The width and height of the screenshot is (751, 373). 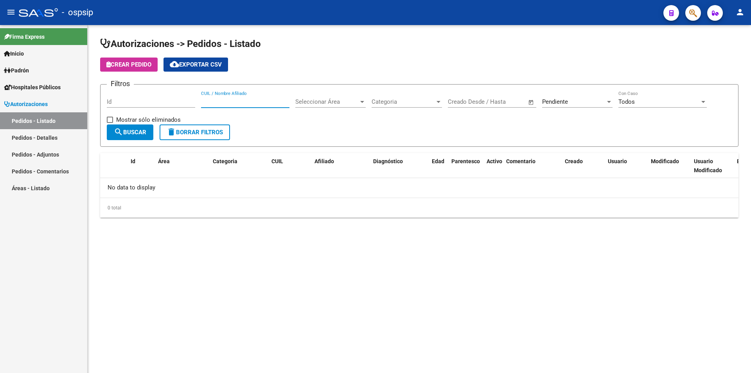 I want to click on mat-icon: menu, so click(x=11, y=12).